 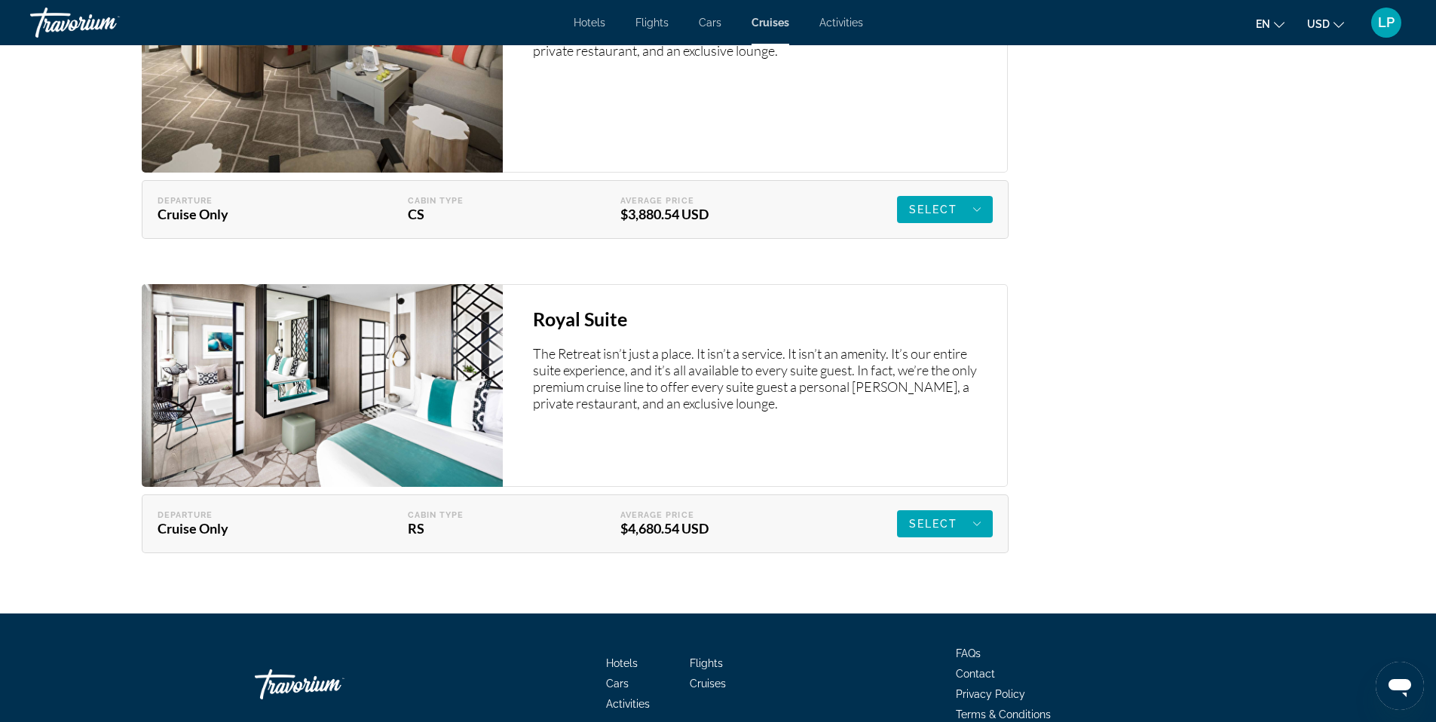 I want to click on button: Change language, so click(x=1270, y=23).